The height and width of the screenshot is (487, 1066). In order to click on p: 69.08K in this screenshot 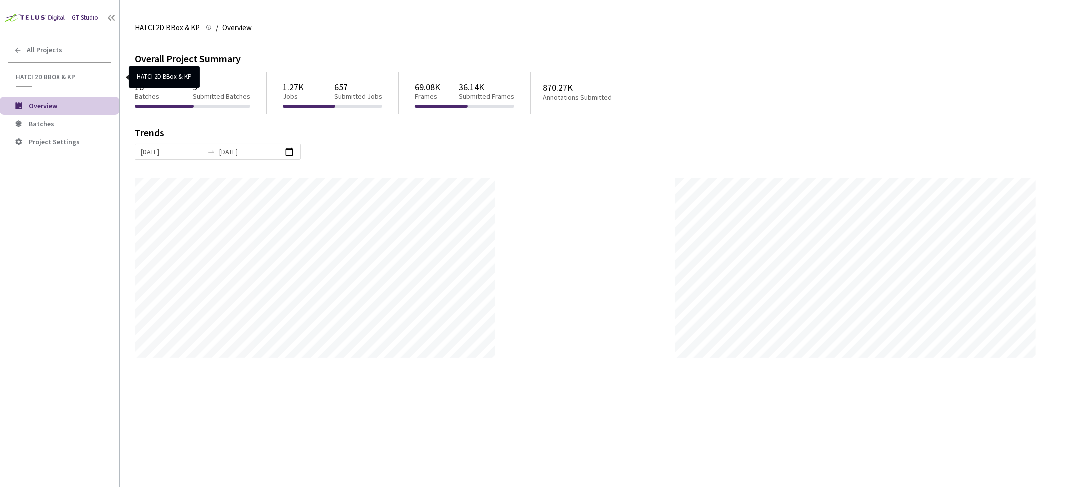, I will do `click(427, 87)`.